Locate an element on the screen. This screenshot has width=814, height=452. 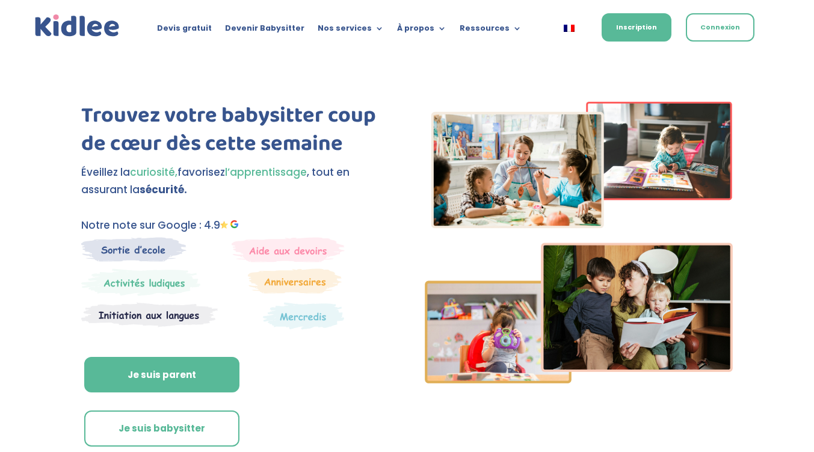
a: Inscription is located at coordinates (636, 27).